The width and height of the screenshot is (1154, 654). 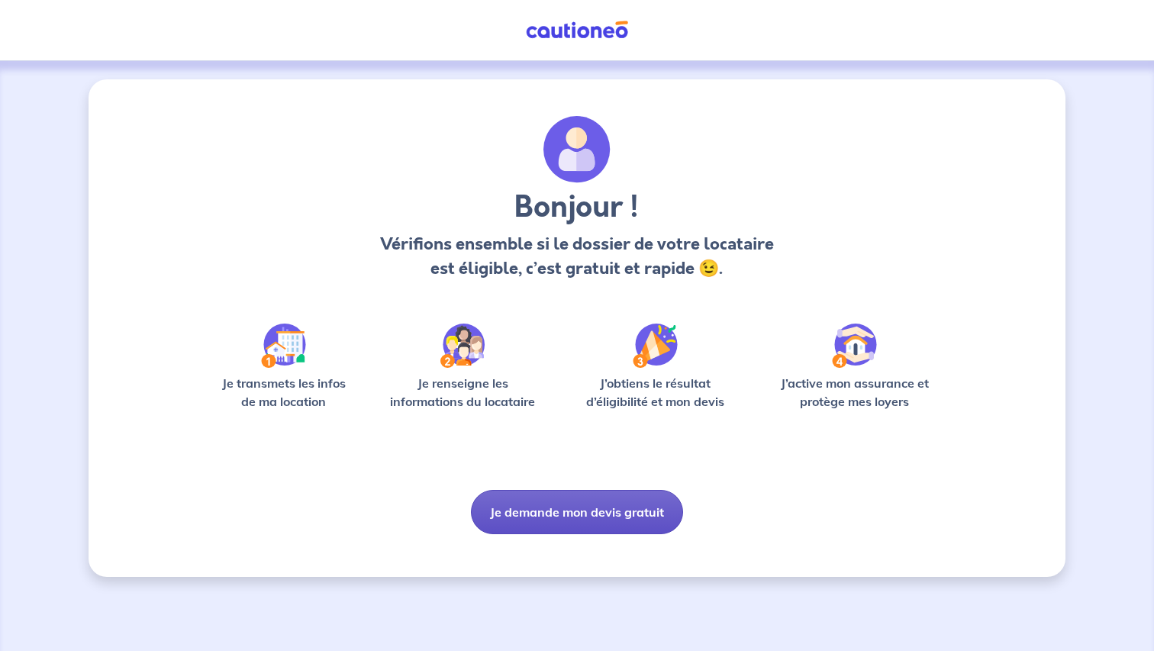 I want to click on img: /static/f3e743aab9439237c3e2196e4328bba9/Step-3.svg, so click(x=655, y=346).